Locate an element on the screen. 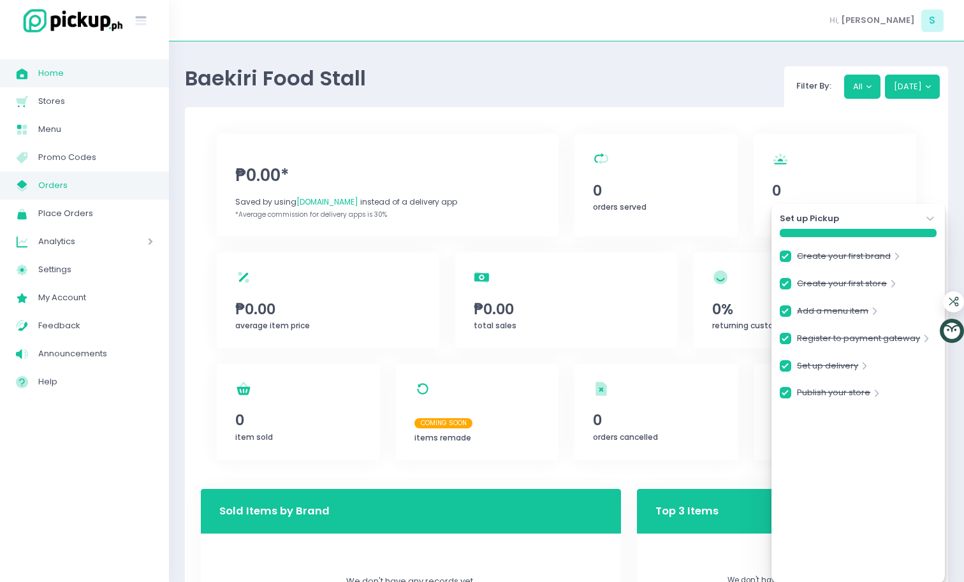  a: Set up delivery is located at coordinates (828, 368).